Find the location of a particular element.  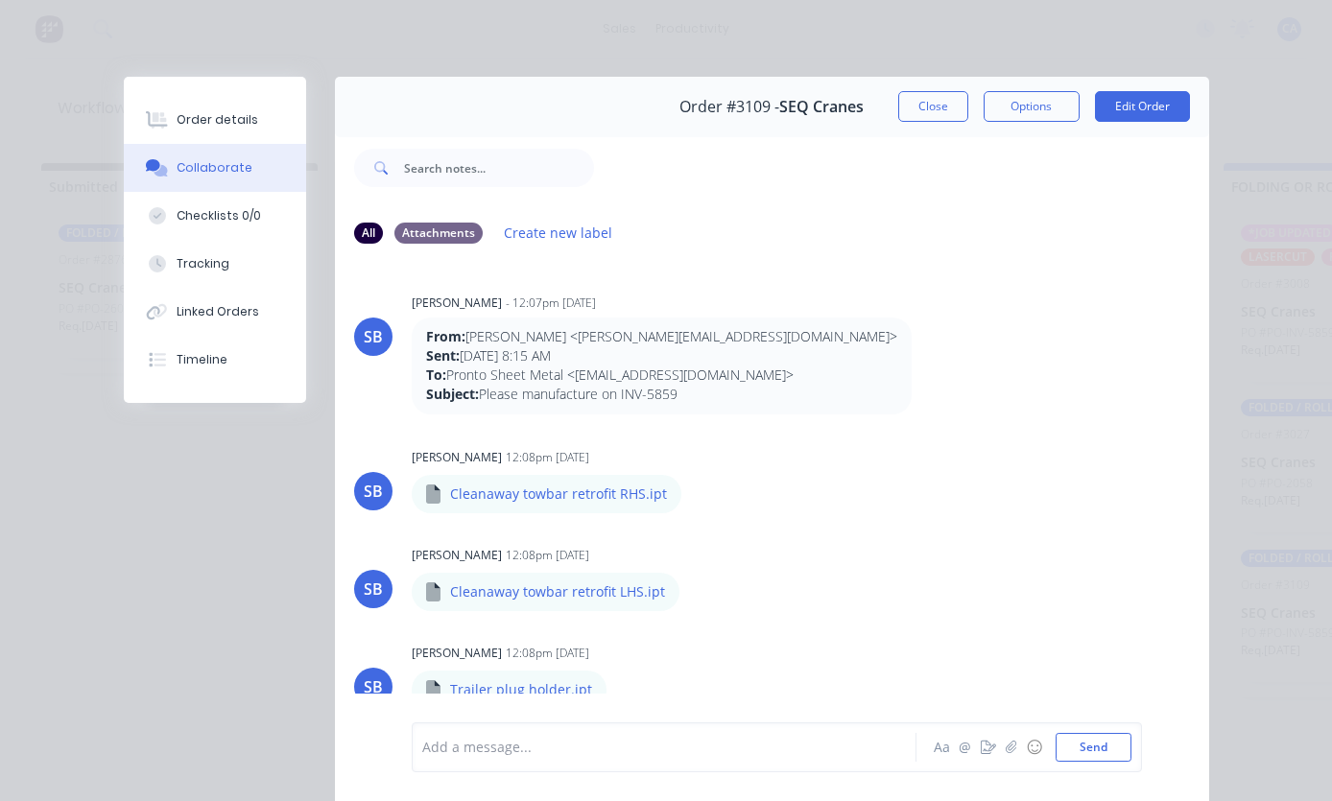

p: Cleanaway towbar retrofit LHS.ipt is located at coordinates (558, 592).